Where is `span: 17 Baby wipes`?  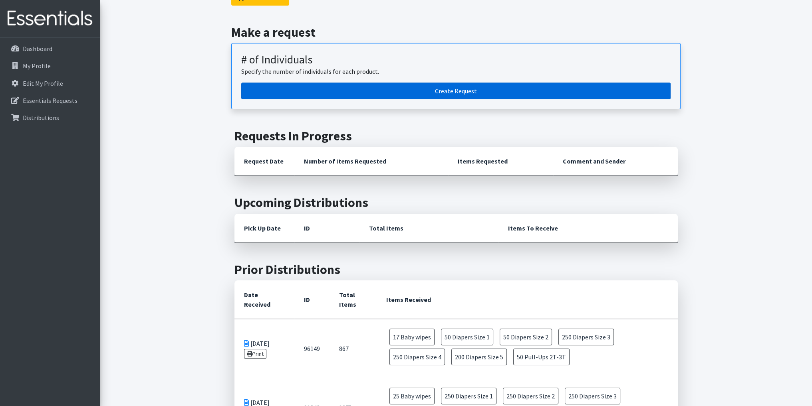 span: 17 Baby wipes is located at coordinates (412, 337).